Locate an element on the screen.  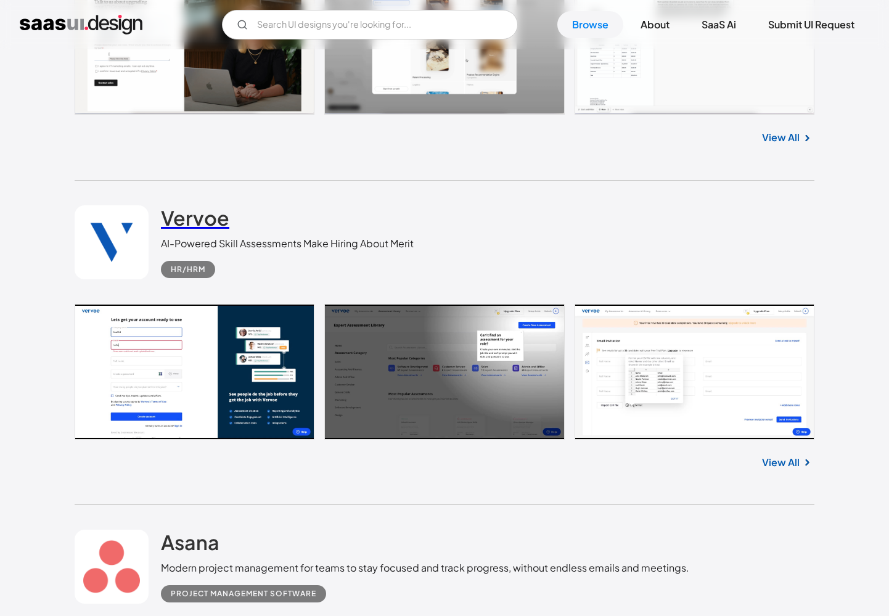
input: Search UI designs you're looking for... is located at coordinates (370, 25).